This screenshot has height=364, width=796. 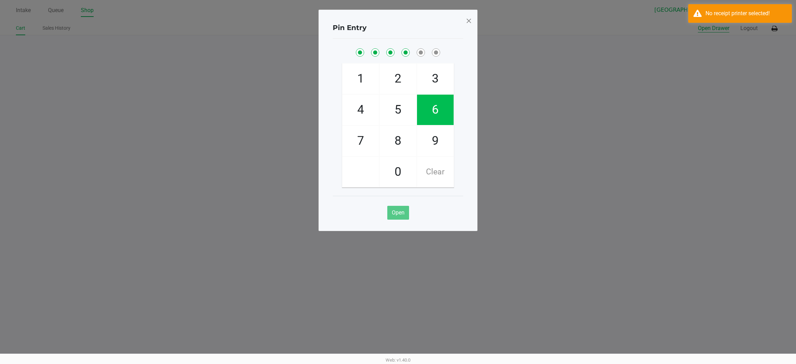 What do you see at coordinates (398, 141) in the screenshot?
I see `span: 8` at bounding box center [398, 141].